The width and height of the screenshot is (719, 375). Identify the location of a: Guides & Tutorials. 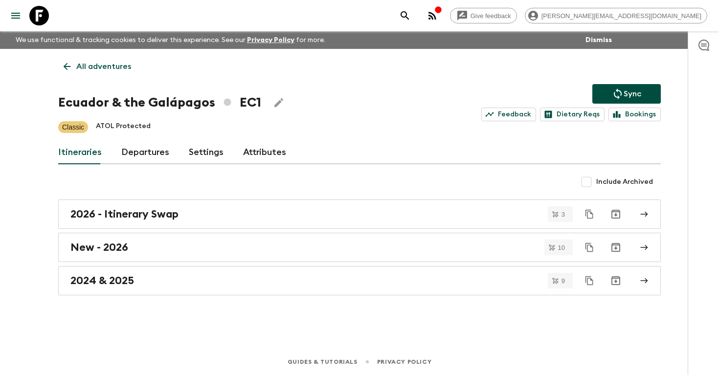
(322, 362).